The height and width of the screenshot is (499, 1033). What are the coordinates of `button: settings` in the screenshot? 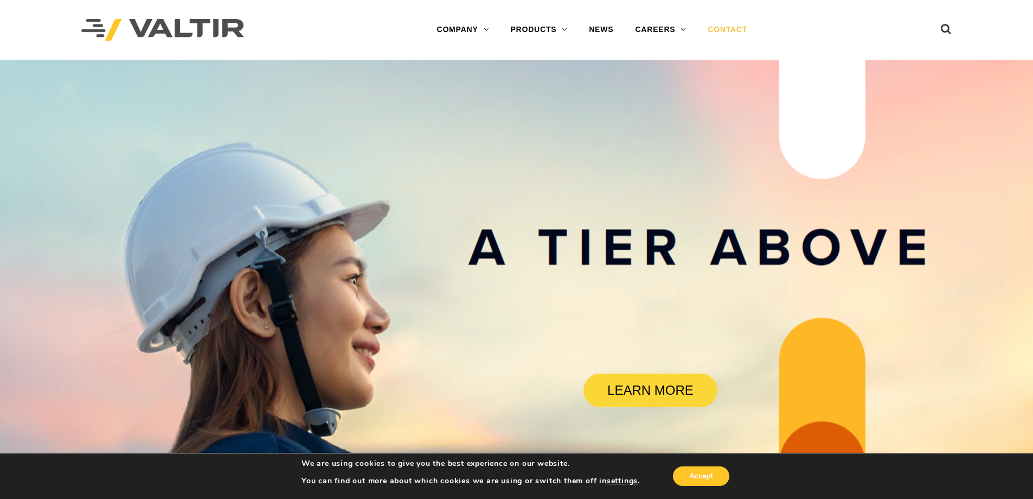 It's located at (622, 481).